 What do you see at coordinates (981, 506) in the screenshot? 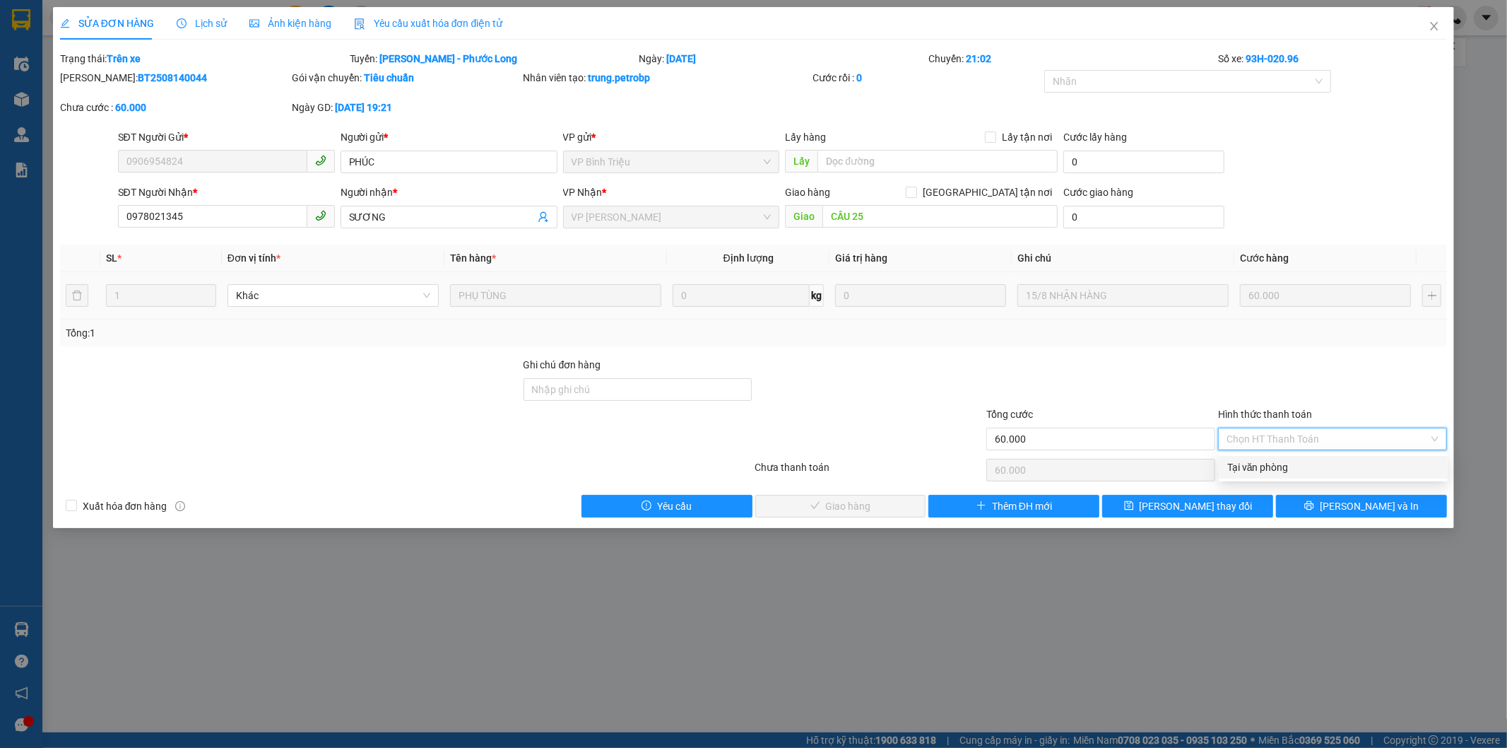
I see `span: plus` at bounding box center [981, 506].